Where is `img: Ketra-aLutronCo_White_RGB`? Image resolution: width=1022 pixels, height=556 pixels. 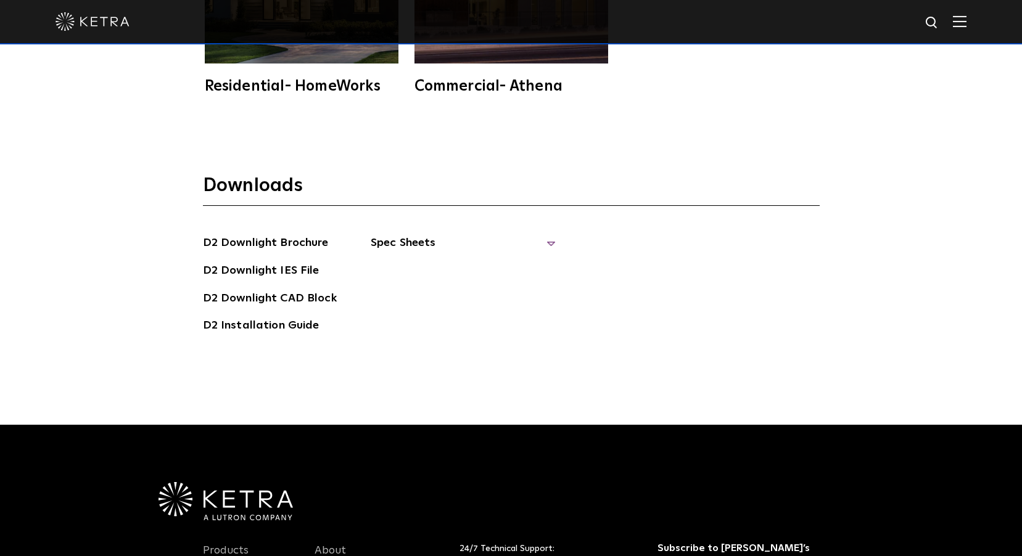
img: Ketra-aLutronCo_White_RGB is located at coordinates (226, 501).